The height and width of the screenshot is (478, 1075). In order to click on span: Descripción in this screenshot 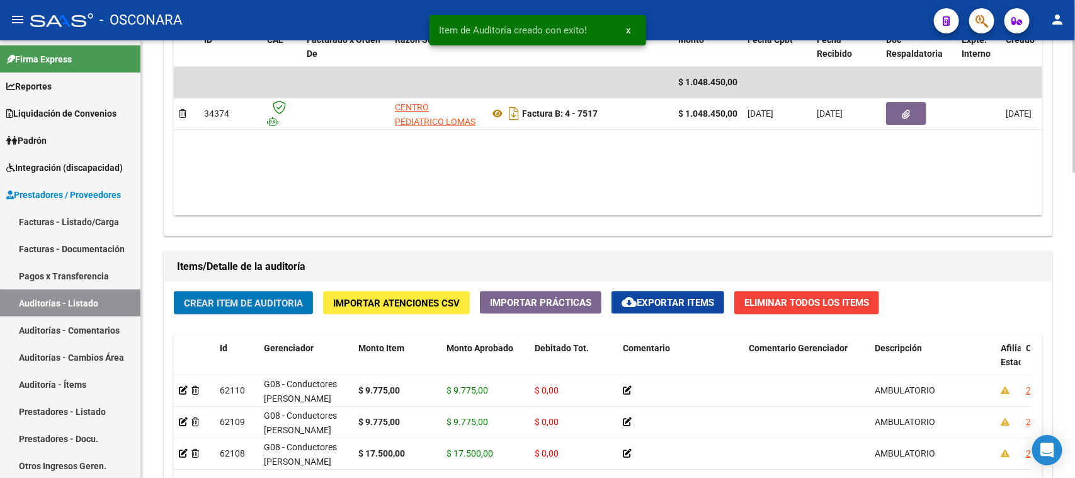, I will do `click(898, 348)`.